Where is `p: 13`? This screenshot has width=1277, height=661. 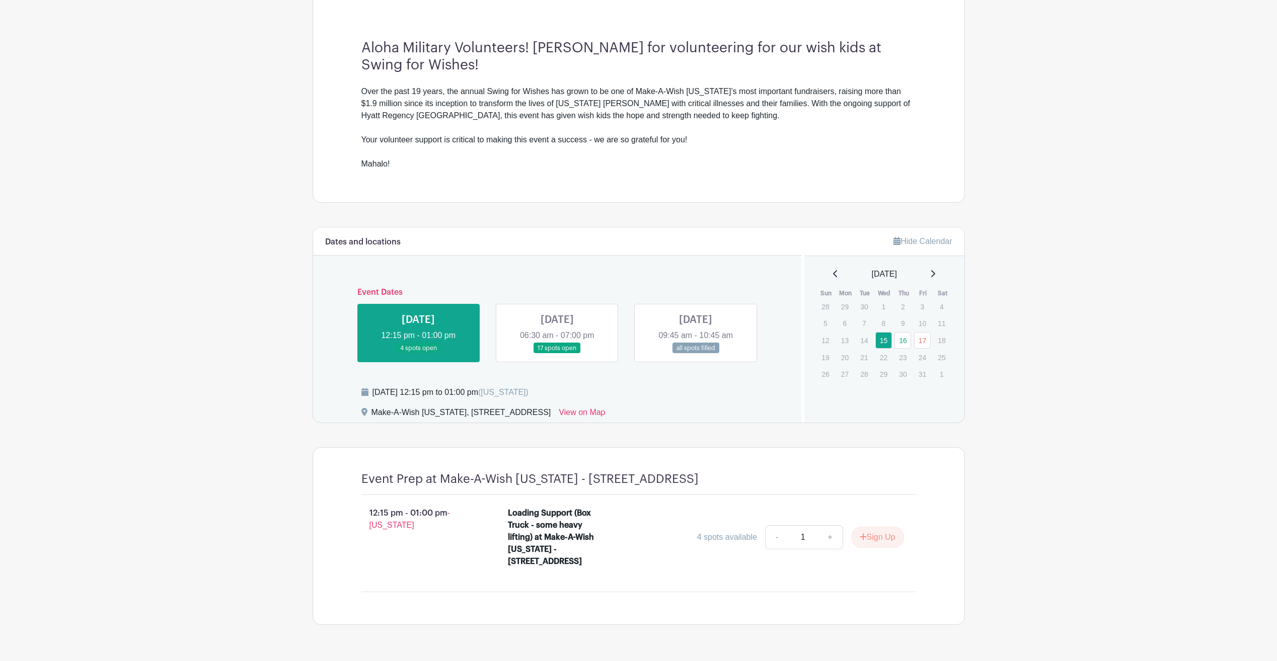 p: 13 is located at coordinates (845, 340).